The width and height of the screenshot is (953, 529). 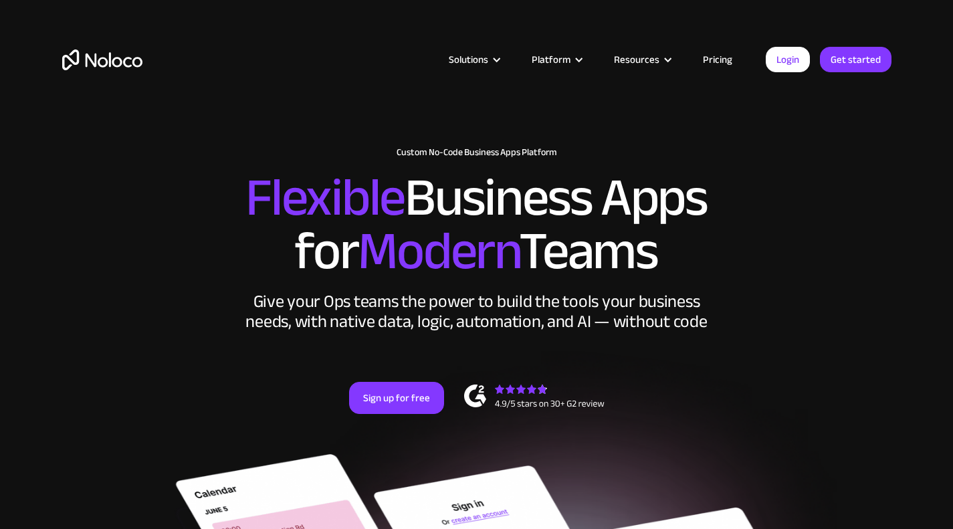 What do you see at coordinates (718, 60) in the screenshot?
I see `a: Pricing` at bounding box center [718, 60].